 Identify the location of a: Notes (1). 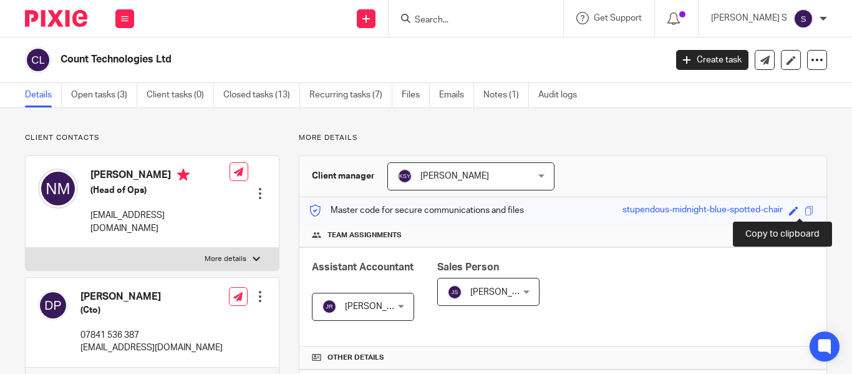
(506, 95).